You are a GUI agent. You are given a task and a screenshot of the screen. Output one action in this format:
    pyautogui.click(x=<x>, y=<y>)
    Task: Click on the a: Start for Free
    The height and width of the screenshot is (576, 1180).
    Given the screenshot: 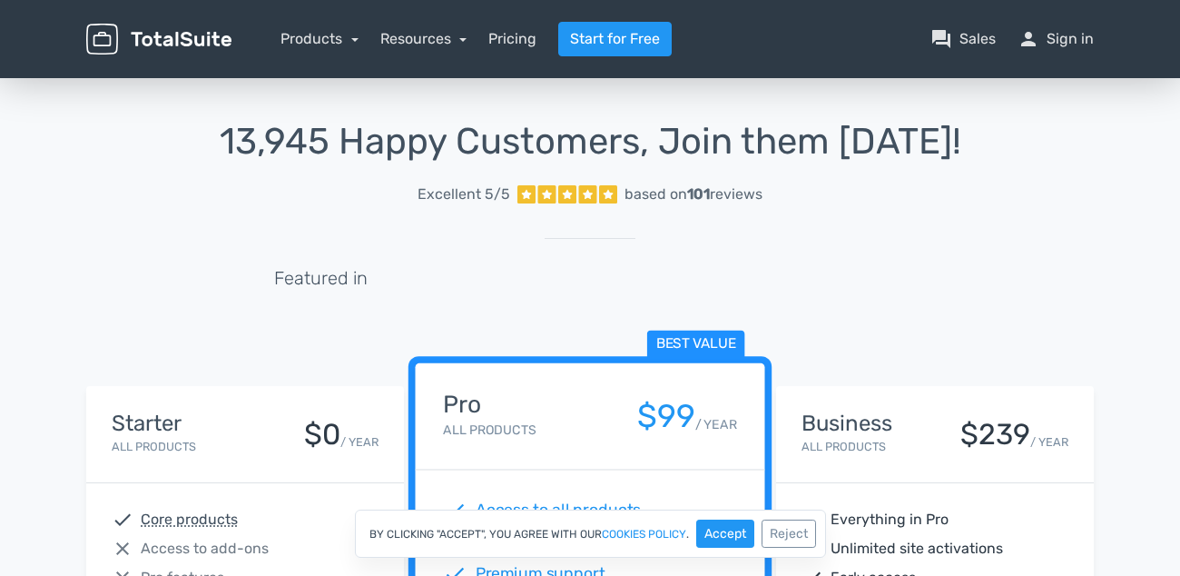 What is the action you would take?
    pyautogui.click(x=615, y=39)
    